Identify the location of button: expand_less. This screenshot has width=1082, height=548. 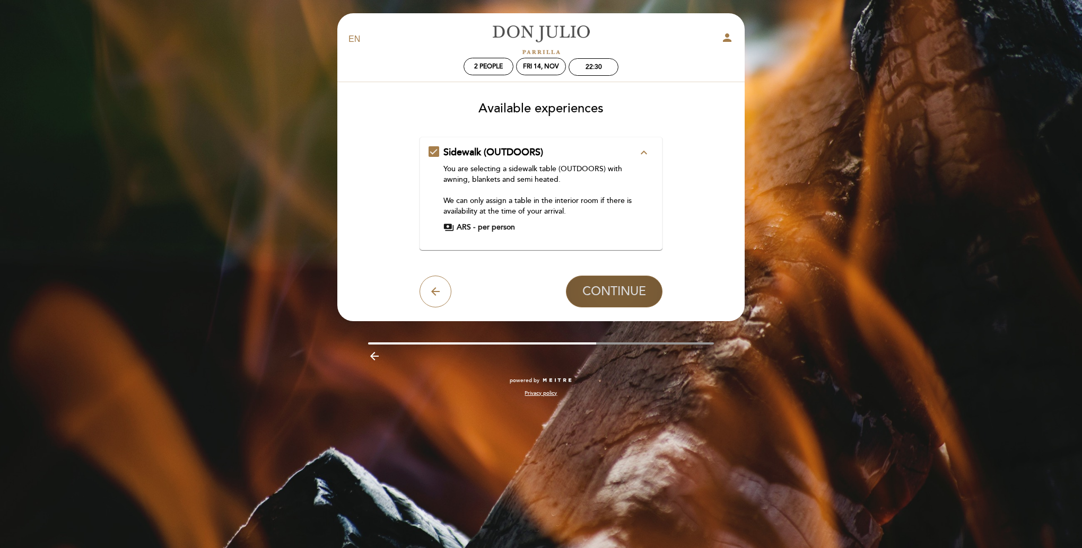
(644, 153).